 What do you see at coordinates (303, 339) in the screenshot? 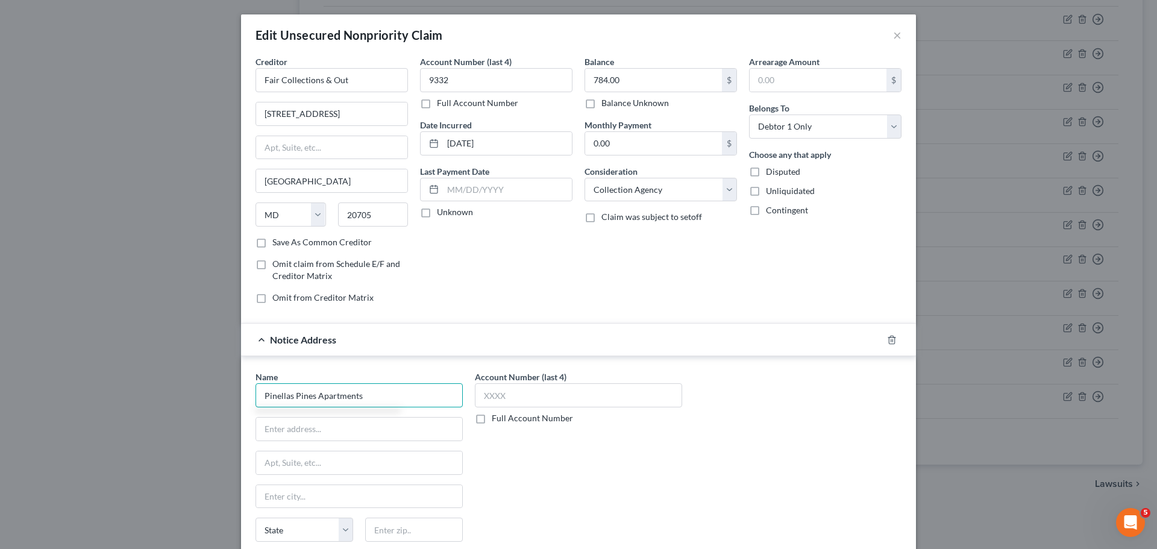
I see `span: Notice Address` at bounding box center [303, 339].